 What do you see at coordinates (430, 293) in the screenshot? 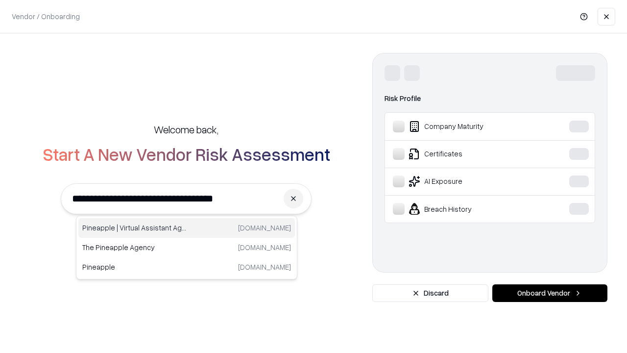
I see `button: Discard` at bounding box center [430, 293].